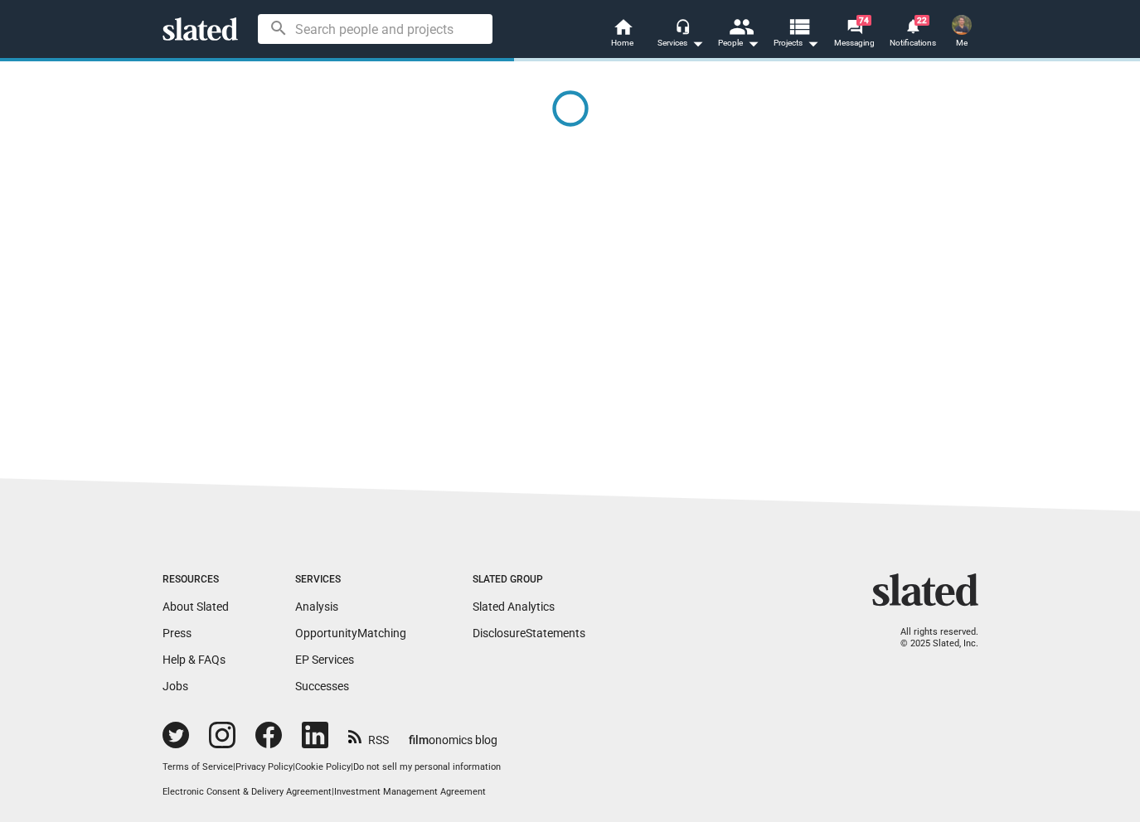 This screenshot has width=1140, height=822. Describe the element at coordinates (854, 26) in the screenshot. I see `mat-icon: forum` at that location.